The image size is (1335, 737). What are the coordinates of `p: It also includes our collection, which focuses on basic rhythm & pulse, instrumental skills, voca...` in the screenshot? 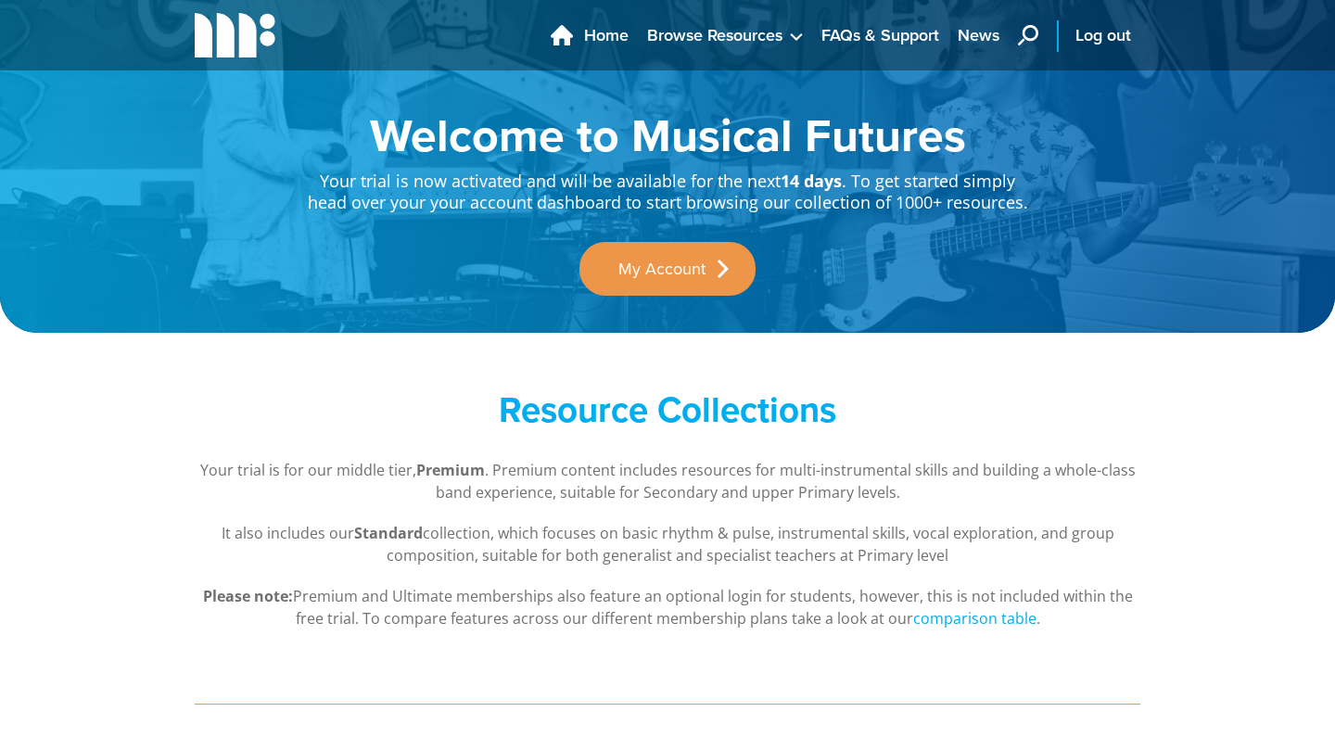 It's located at (668, 544).